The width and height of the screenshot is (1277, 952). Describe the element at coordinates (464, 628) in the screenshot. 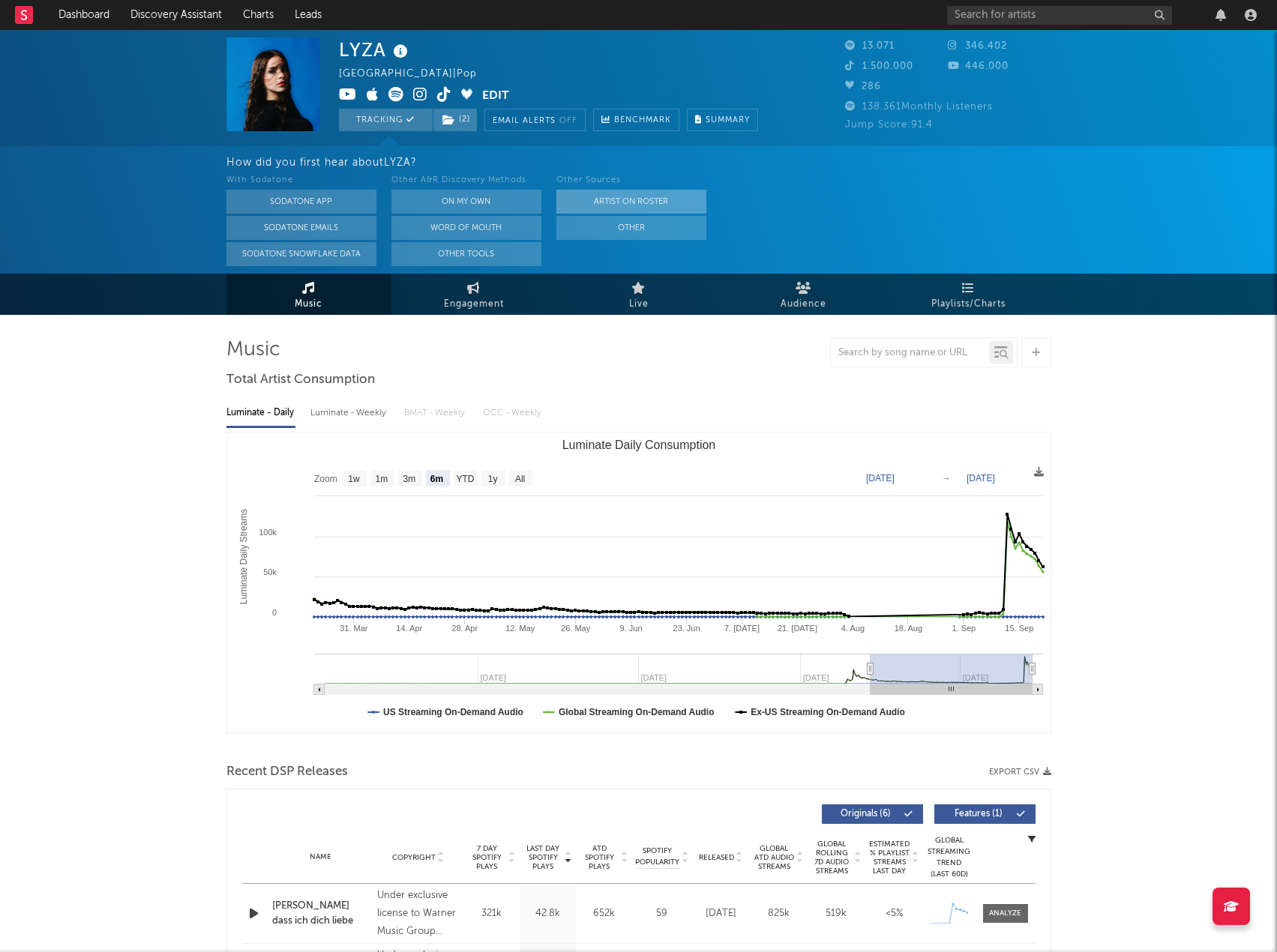

I see `text: 28. Apr` at that location.